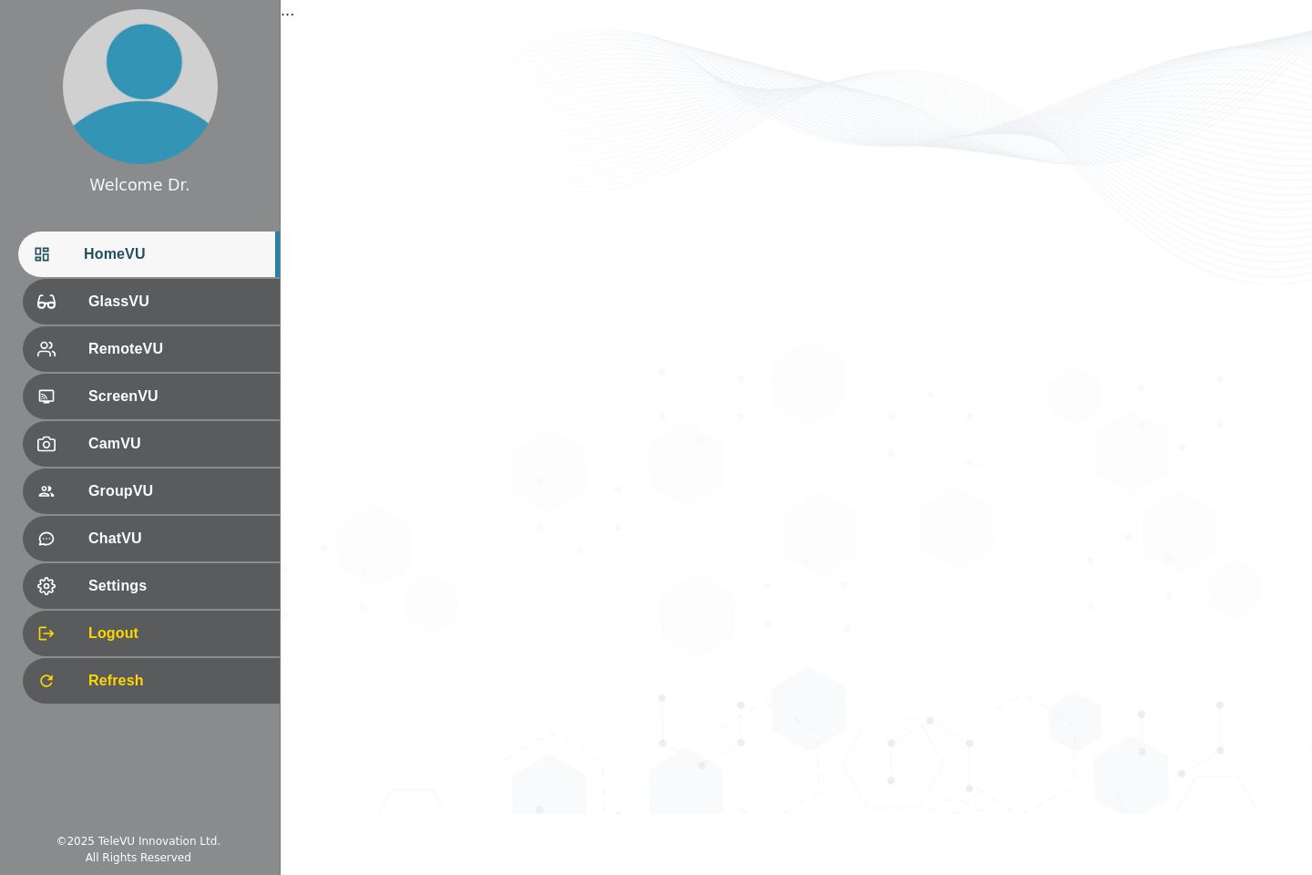  What do you see at coordinates (174, 254) in the screenshot?
I see `span: HomeVU` at bounding box center [174, 254].